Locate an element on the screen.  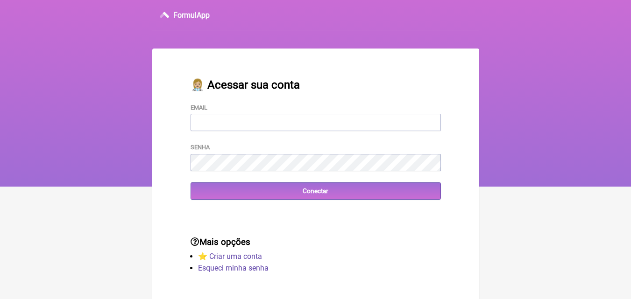
input: Conectar is located at coordinates (316, 191).